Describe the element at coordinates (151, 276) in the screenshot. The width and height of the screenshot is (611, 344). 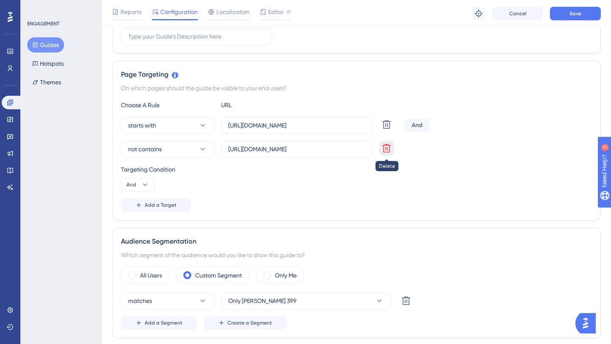
I see `label: All Users` at that location.